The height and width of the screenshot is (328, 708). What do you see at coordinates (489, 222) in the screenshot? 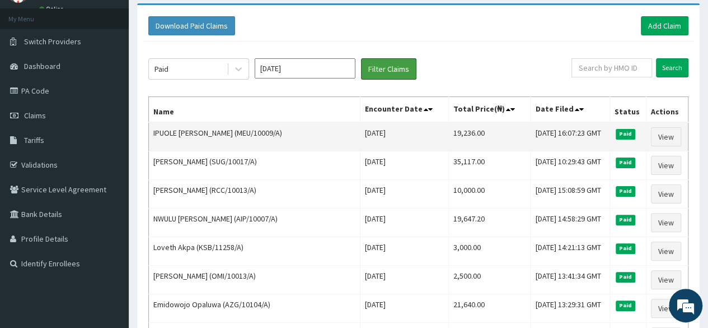
I see `td: 19,647.20` at bounding box center [489, 222].